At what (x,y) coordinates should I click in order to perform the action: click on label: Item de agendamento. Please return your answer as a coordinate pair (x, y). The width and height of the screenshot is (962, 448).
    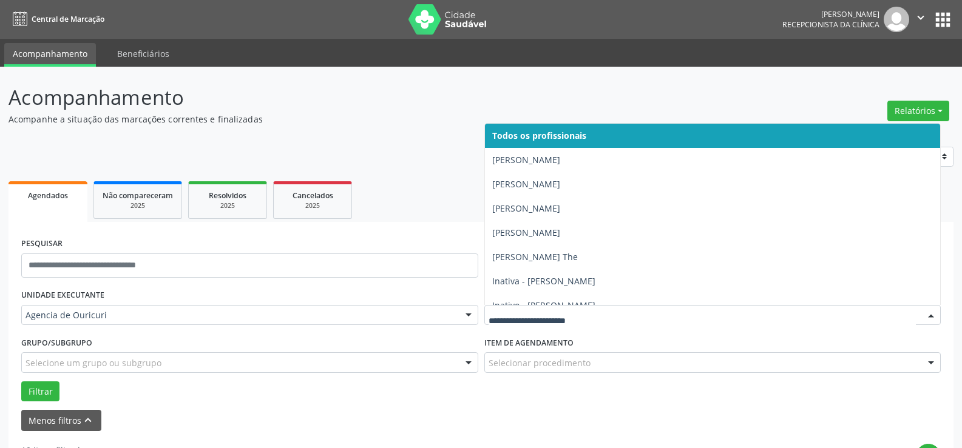
    Looking at the image, I should click on (529, 343).